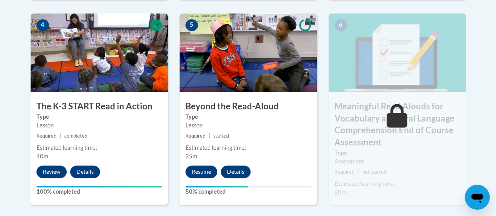  I want to click on span: 6, so click(341, 25).